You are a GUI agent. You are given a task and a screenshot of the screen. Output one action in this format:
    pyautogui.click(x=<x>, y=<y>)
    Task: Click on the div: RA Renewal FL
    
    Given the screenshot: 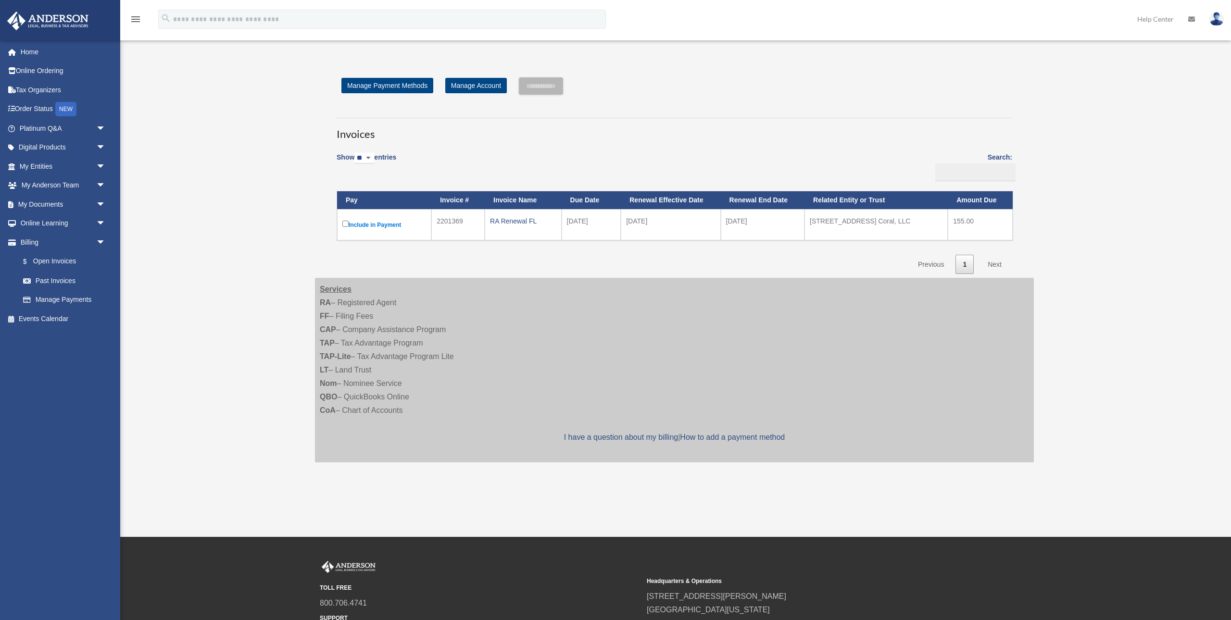 What is the action you would take?
    pyautogui.click(x=523, y=221)
    